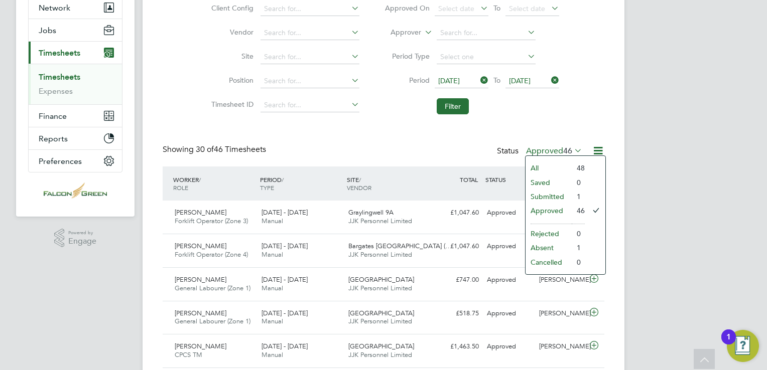 Image resolution: width=767 pixels, height=370 pixels. What do you see at coordinates (82, 233) in the screenshot?
I see `span: Powered by` at bounding box center [82, 233].